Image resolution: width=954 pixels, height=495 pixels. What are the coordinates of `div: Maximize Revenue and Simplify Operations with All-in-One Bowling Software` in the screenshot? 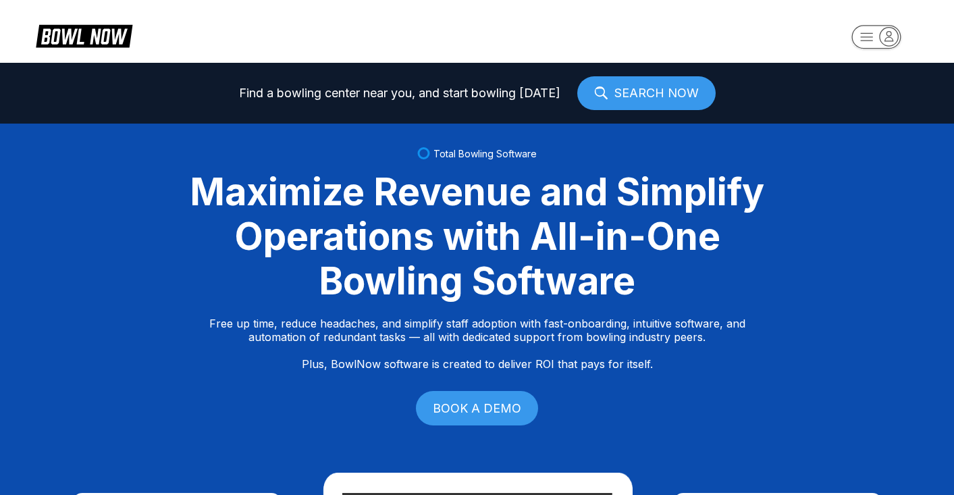 It's located at (478, 236).